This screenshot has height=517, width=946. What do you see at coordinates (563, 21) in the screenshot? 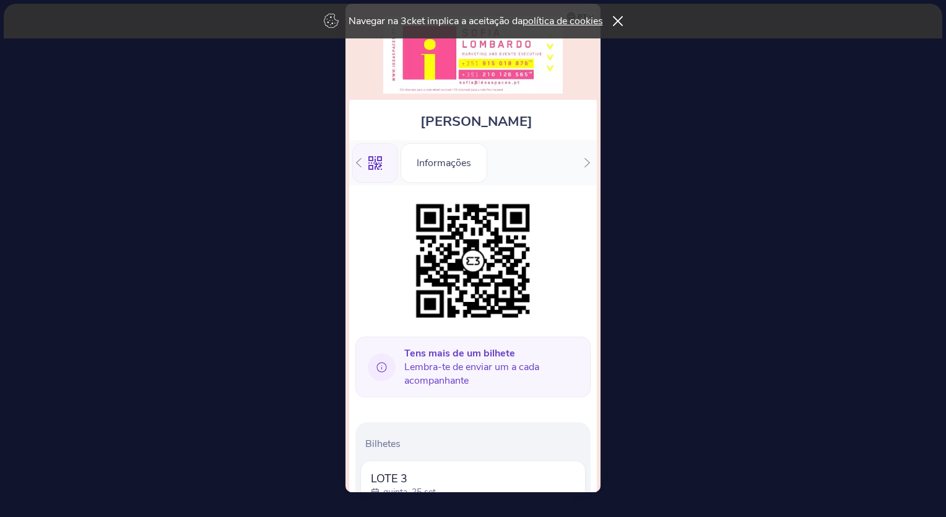
I see `a: política de cookies` at bounding box center [563, 21].